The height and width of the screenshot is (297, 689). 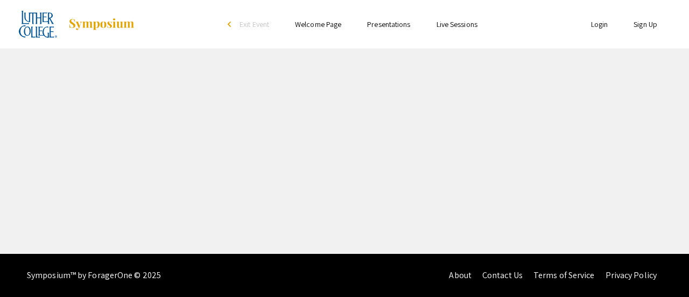 What do you see at coordinates (389, 24) in the screenshot?
I see `a: Presentations` at bounding box center [389, 24].